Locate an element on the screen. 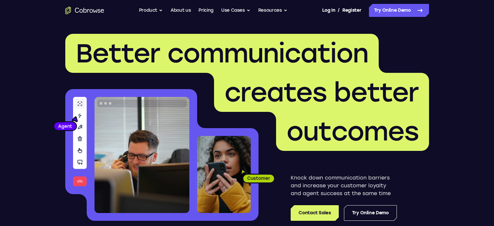 The height and width of the screenshot is (226, 494). a: Register is located at coordinates (352, 10).